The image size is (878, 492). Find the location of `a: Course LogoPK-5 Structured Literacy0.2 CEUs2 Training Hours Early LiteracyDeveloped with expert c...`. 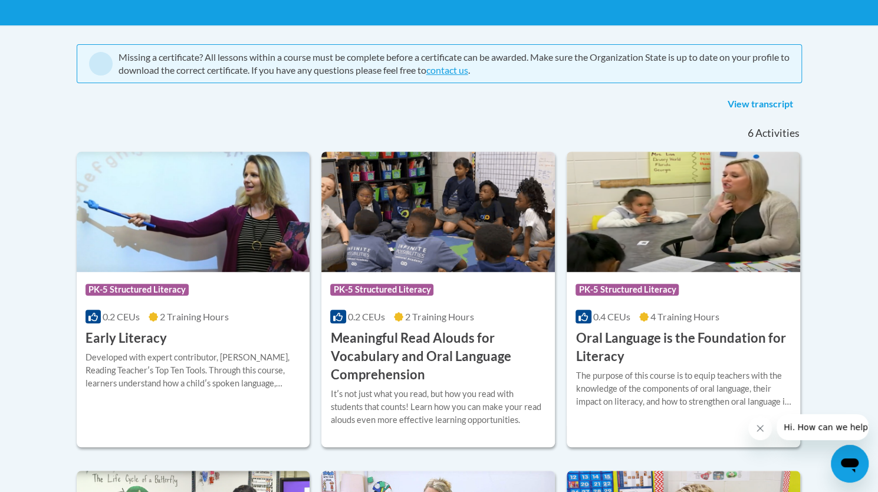

a: Course LogoPK-5 Structured Literacy0.2 CEUs2 Training Hours Early LiteracyDeveloped with expert c... is located at coordinates (193, 299).